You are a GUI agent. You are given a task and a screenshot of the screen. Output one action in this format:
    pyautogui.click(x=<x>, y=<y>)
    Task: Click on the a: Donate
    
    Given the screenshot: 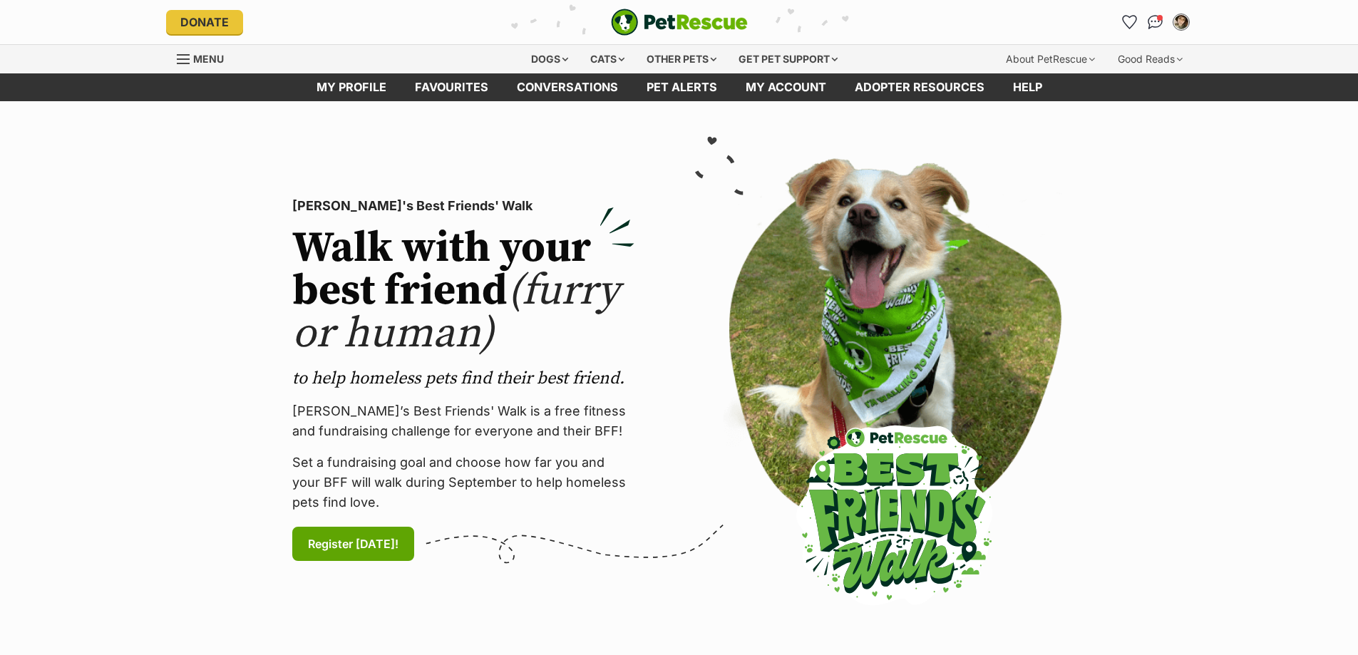 What is the action you would take?
    pyautogui.click(x=205, y=22)
    